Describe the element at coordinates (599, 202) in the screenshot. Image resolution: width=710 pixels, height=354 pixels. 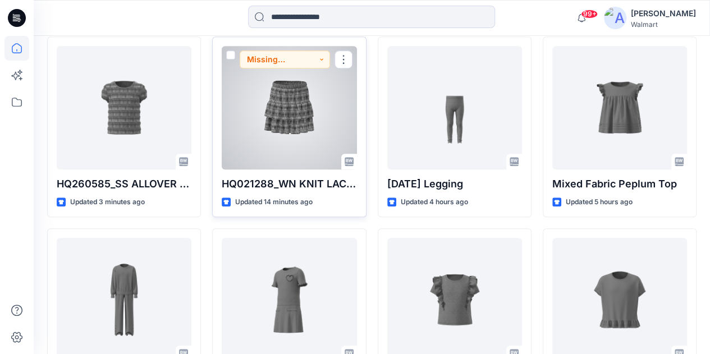
I see `p: Updated 5 hours ago` at that location.